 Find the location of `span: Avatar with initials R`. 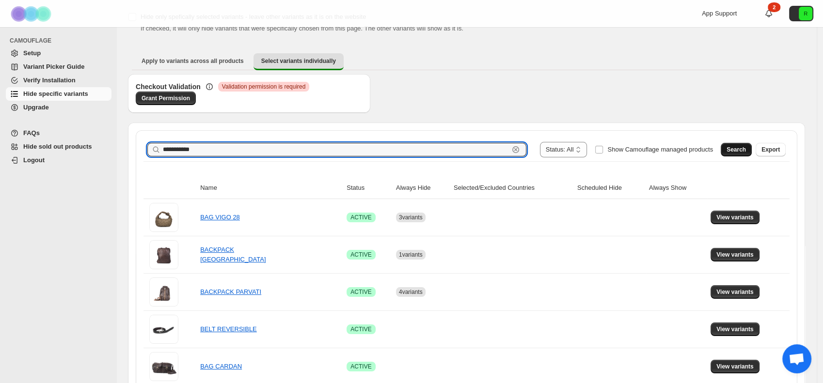

span: Avatar with initials R is located at coordinates (806, 14).